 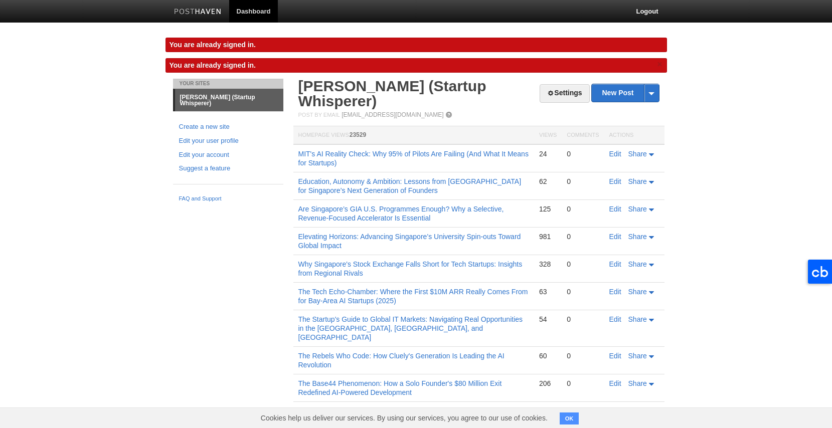 What do you see at coordinates (548, 209) in the screenshot?
I see `div: 125` at bounding box center [548, 209].